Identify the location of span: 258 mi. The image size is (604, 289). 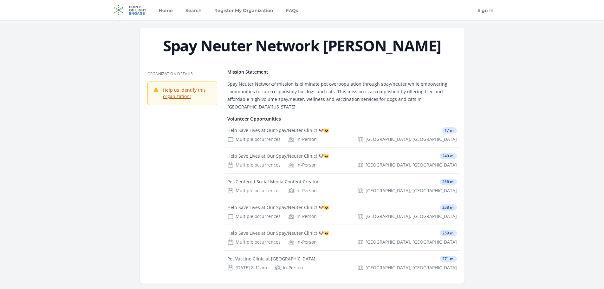
(448, 207).